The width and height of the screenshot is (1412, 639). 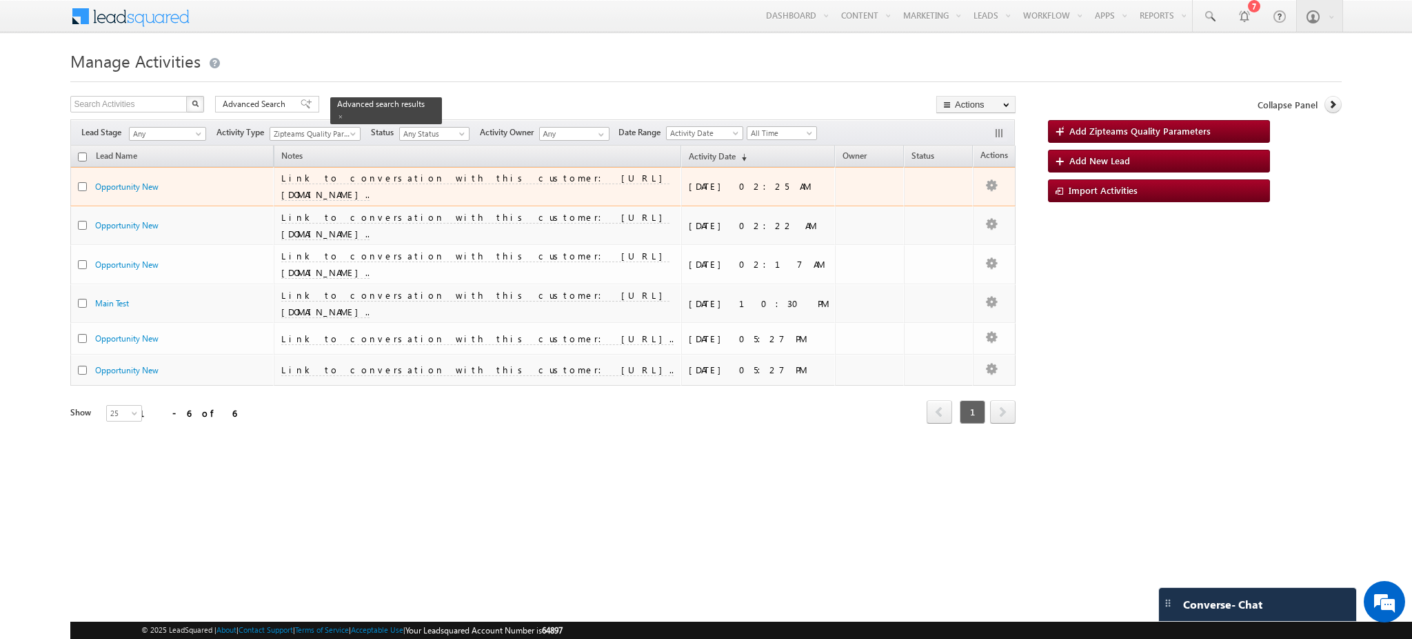 What do you see at coordinates (703, 133) in the screenshot?
I see `span: Activity Date` at bounding box center [703, 133].